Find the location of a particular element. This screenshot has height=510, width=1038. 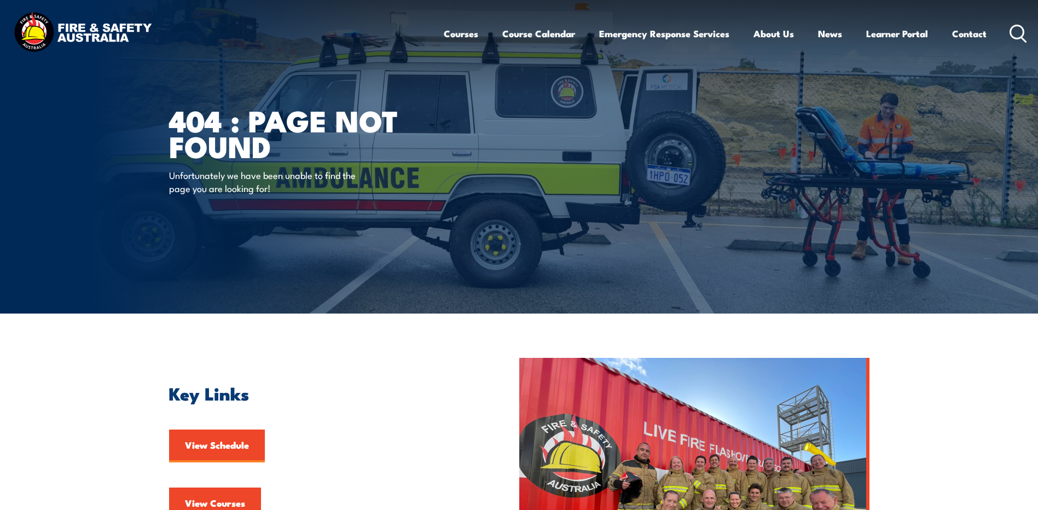

a: Emergency Response Services is located at coordinates (664, 33).